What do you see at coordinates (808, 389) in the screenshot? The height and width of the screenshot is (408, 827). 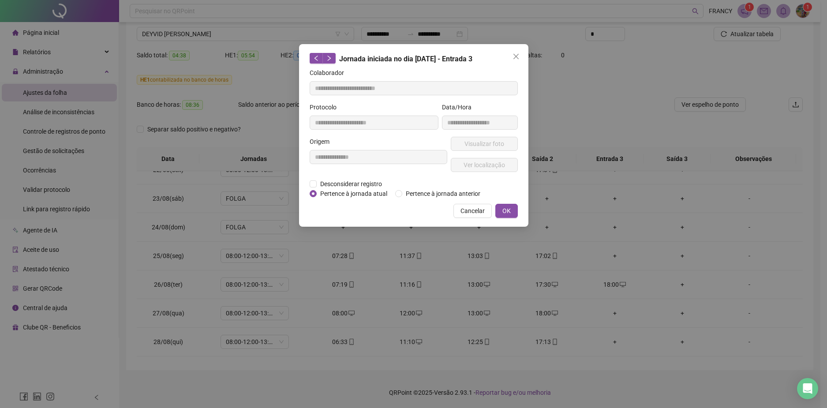 I see `div: Open Intercom Messenger` at bounding box center [808, 389].